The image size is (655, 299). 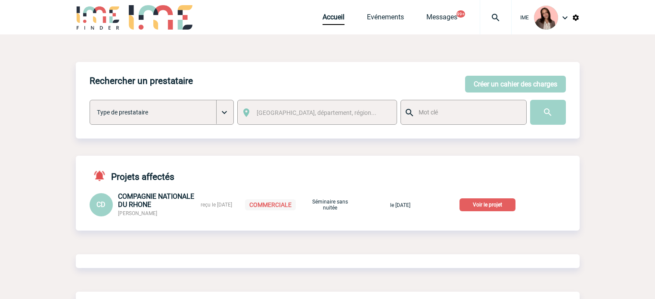 I want to click on p: COMMERCIALE, so click(x=270, y=205).